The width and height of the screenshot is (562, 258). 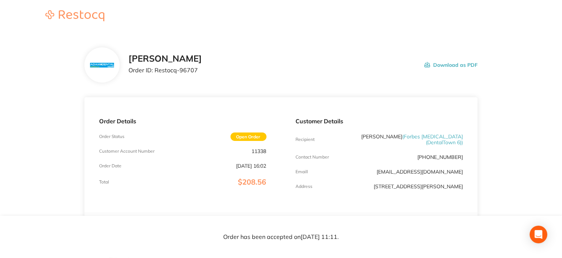 What do you see at coordinates (304, 186) in the screenshot?
I see `p: Address` at bounding box center [304, 186].